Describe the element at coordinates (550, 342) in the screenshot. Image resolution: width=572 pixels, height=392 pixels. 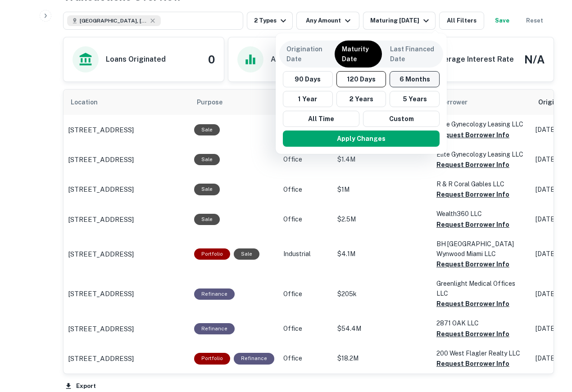
I see `div: Chat Widget` at that location.